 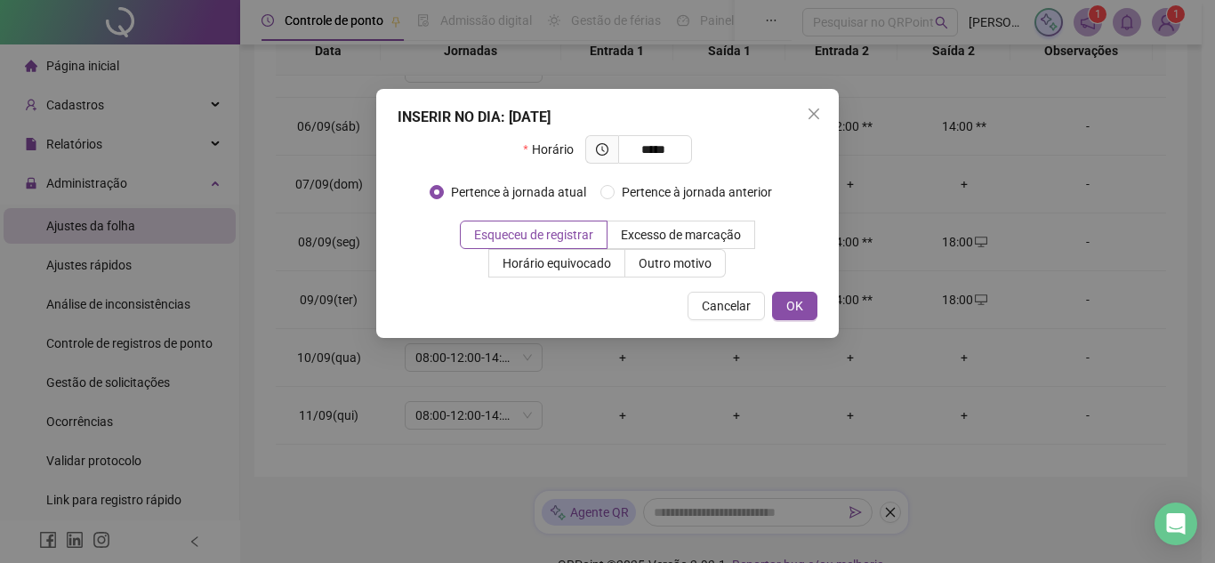 What do you see at coordinates (794, 306) in the screenshot?
I see `button: OK` at bounding box center [794, 306].